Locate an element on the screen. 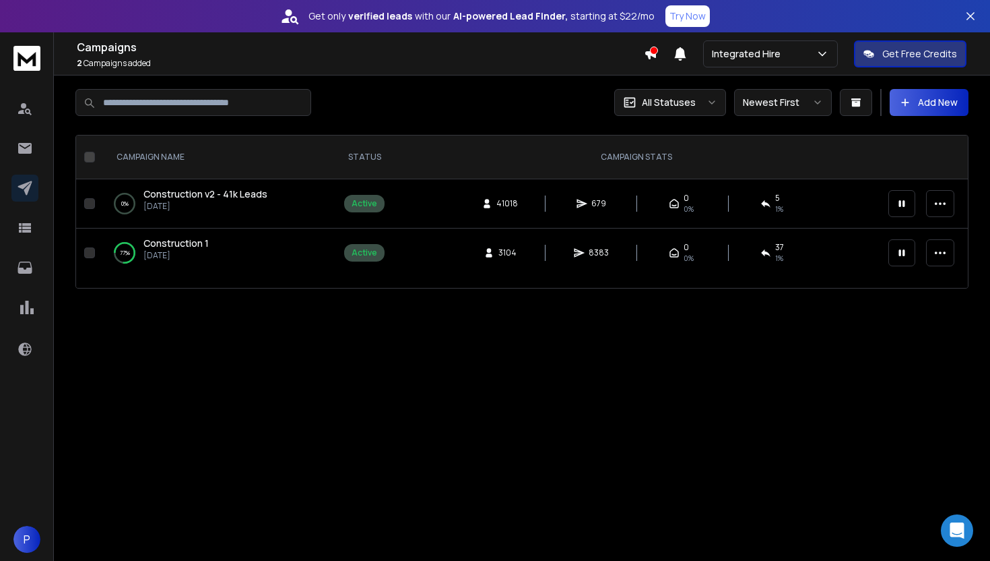 This screenshot has width=990, height=561. span: Construction v2 - 41k Leads is located at coordinates (205, 193).